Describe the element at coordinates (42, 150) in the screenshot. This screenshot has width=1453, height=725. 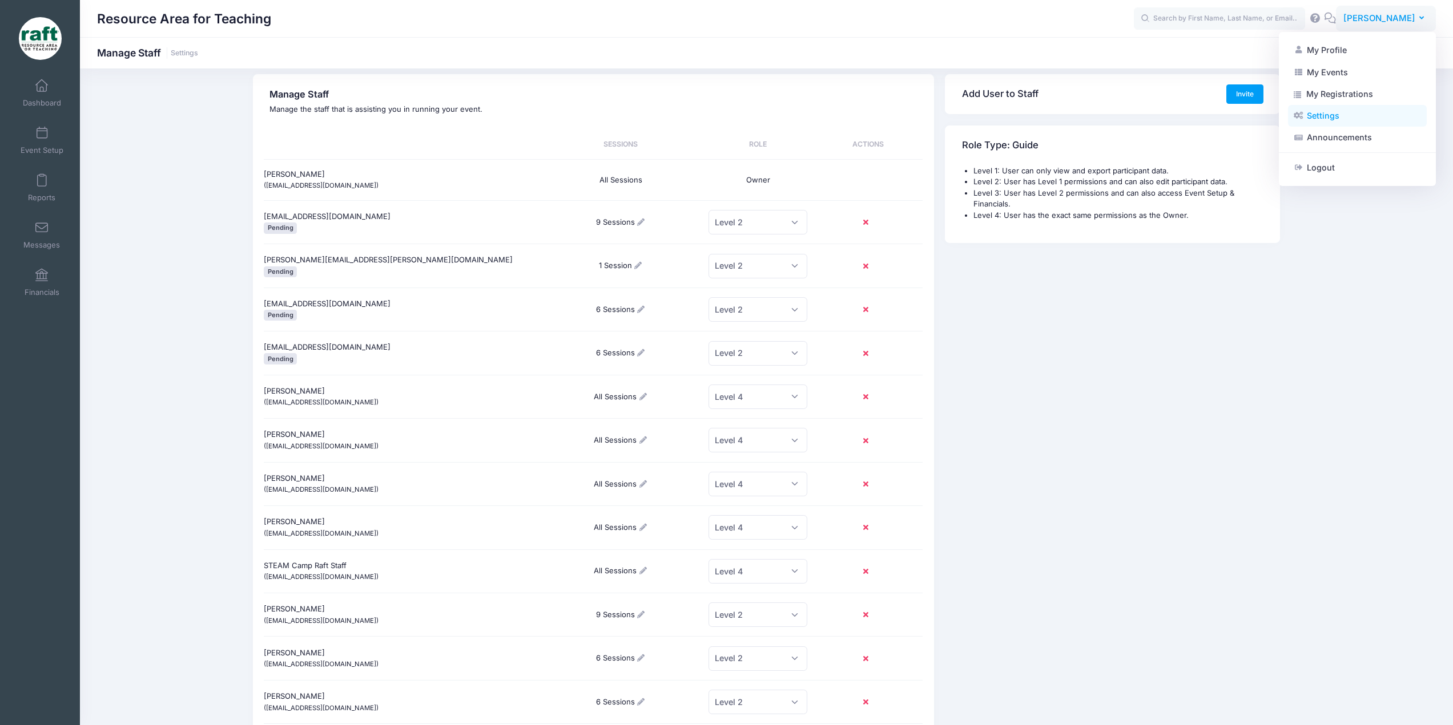
I see `span: Event Setup` at that location.